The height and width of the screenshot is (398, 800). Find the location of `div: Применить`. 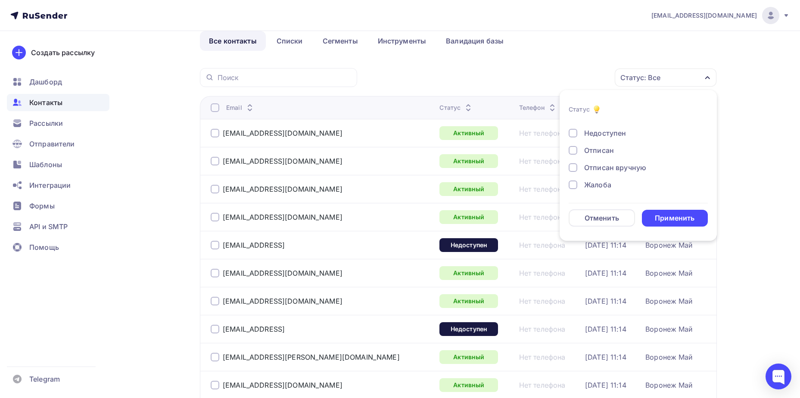

div: Применить is located at coordinates (675, 218).